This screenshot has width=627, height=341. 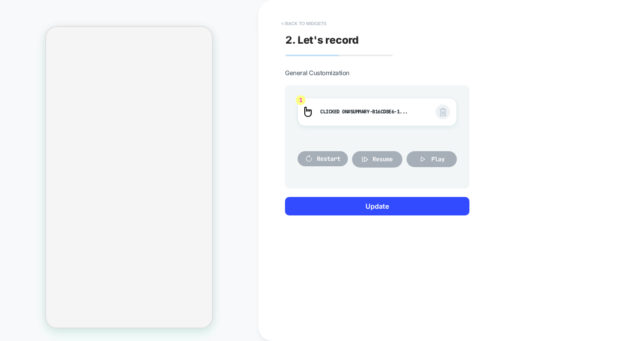 What do you see at coordinates (304, 23) in the screenshot?
I see `button: < Back to widgets` at bounding box center [304, 23].